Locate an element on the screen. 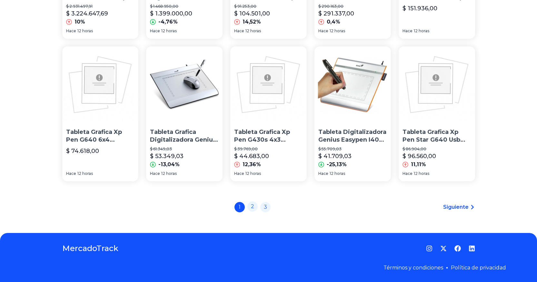  p: $ 151.936,00 is located at coordinates (420, 8).